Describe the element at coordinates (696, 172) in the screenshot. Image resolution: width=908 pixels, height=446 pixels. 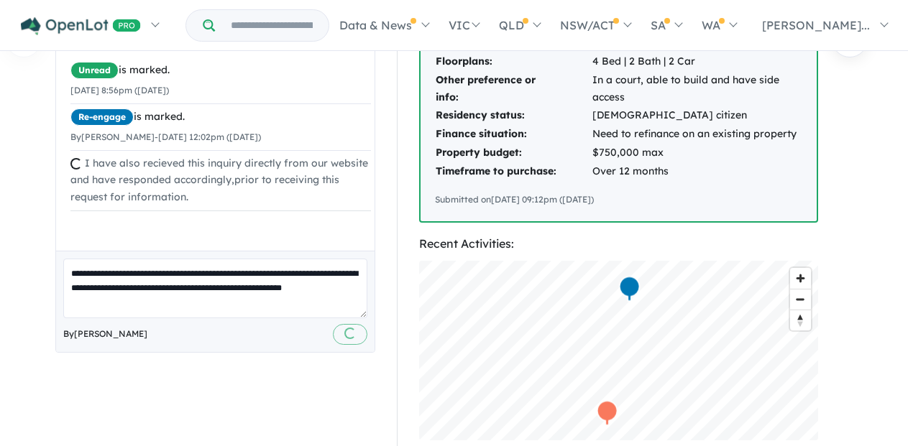
I see `td: Over 12 months` at that location.